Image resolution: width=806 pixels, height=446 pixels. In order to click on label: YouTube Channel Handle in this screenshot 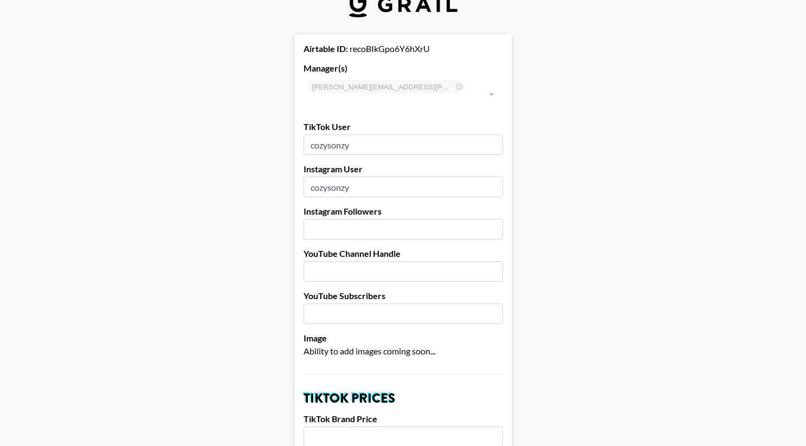, I will do `click(403, 254)`.